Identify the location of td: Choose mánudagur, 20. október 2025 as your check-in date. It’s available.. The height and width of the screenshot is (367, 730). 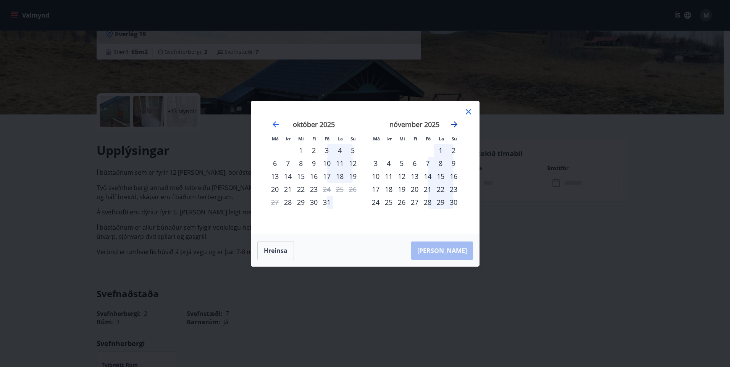
(275, 189).